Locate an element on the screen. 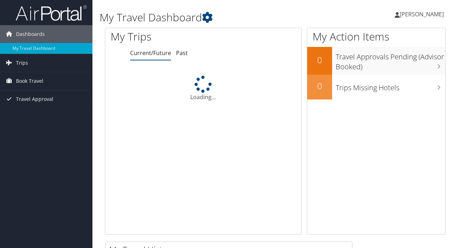 The height and width of the screenshot is (248, 458). h1: My Action Items is located at coordinates (376, 37).